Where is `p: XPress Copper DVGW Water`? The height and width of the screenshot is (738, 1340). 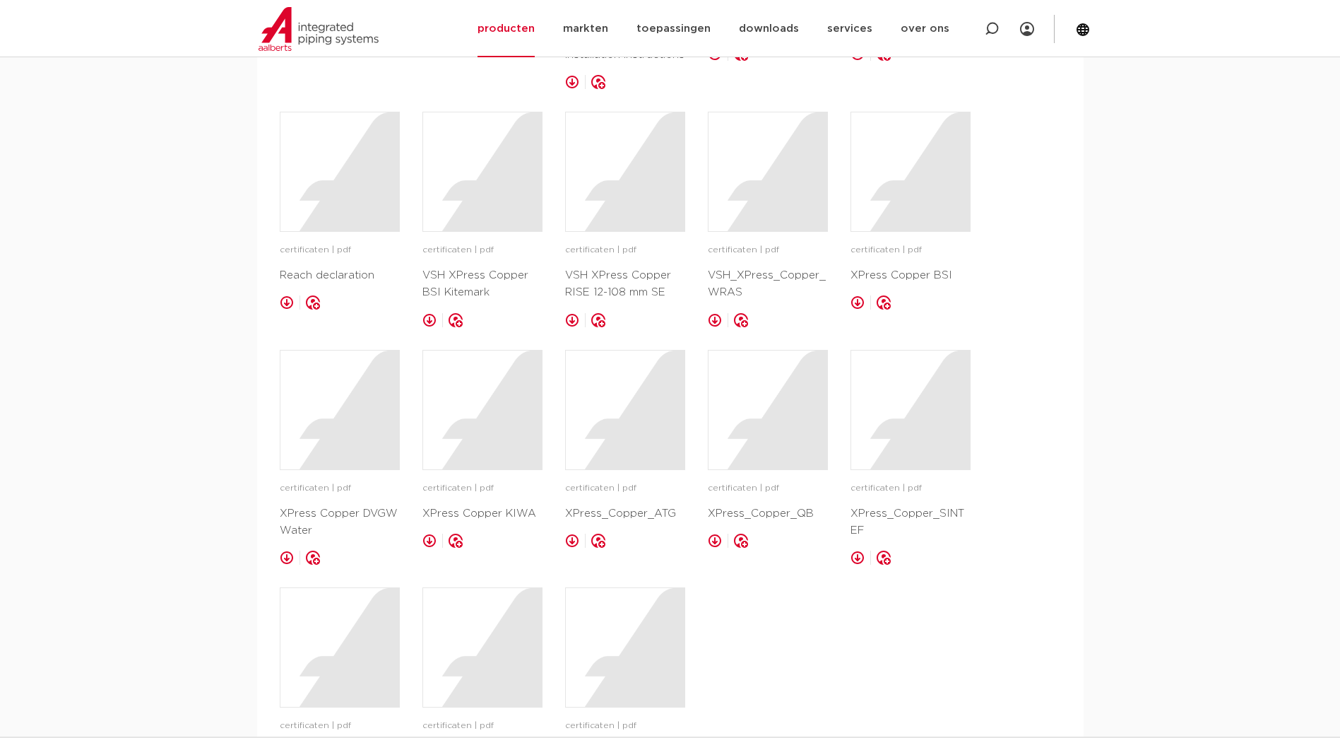 p: XPress Copper DVGW Water is located at coordinates (340, 522).